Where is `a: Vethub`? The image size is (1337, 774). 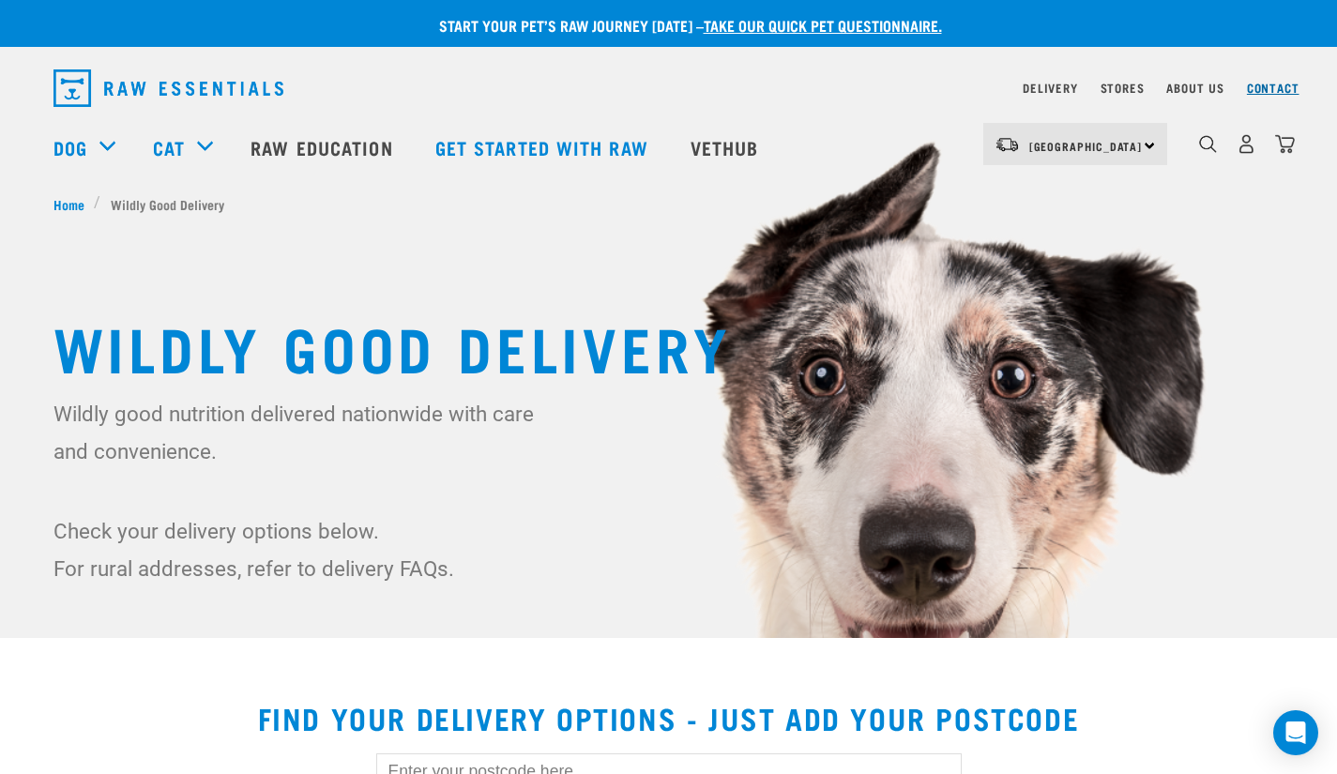 a: Vethub is located at coordinates (727, 147).